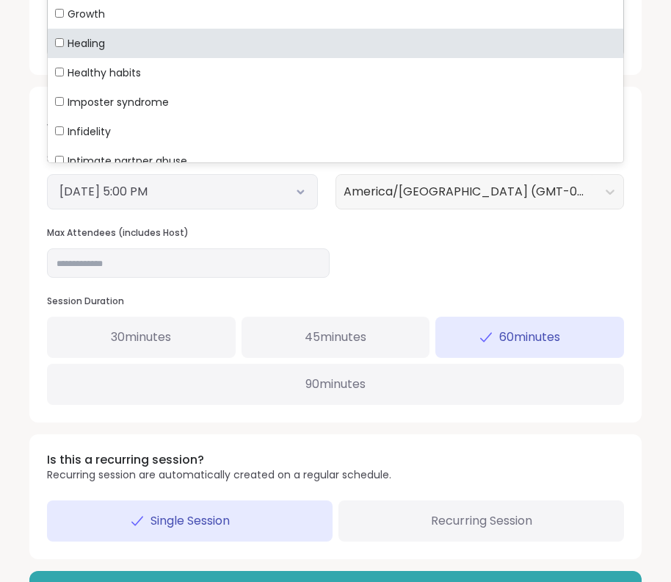 The image size is (671, 582). What do you see at coordinates (127, 161) in the screenshot?
I see `span: Intimate partner abuse` at bounding box center [127, 161].